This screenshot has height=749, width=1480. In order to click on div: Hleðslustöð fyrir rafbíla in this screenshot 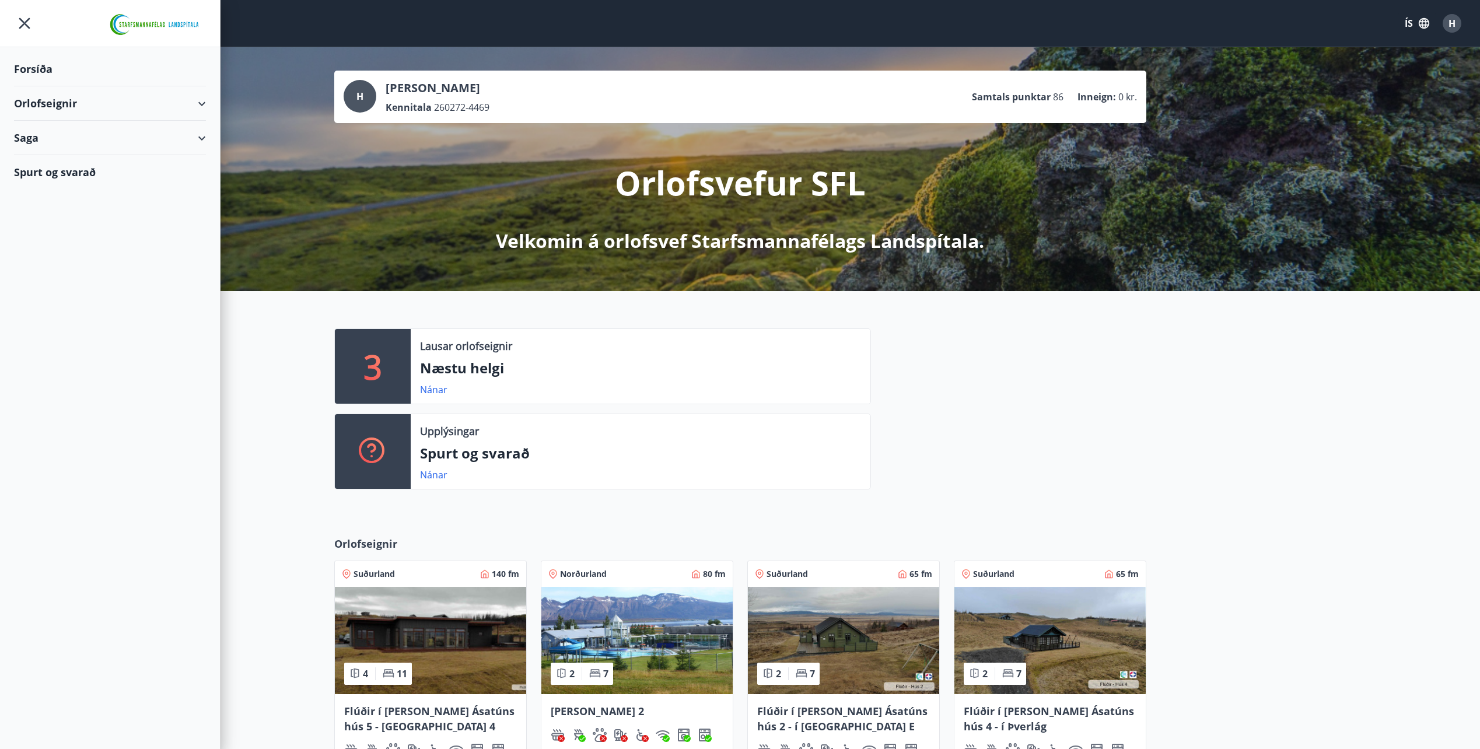, I will do `click(621, 735)`.